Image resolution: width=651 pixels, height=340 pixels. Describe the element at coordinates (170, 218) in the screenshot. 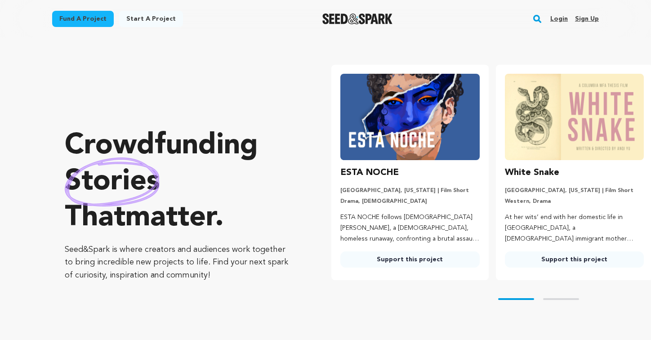

I see `span: matter` at that location.